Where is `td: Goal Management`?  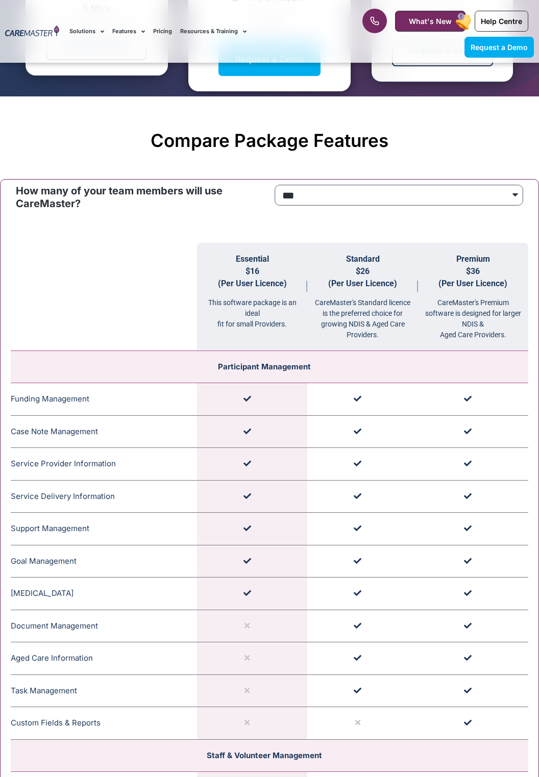
td: Goal Management is located at coordinates (104, 561).